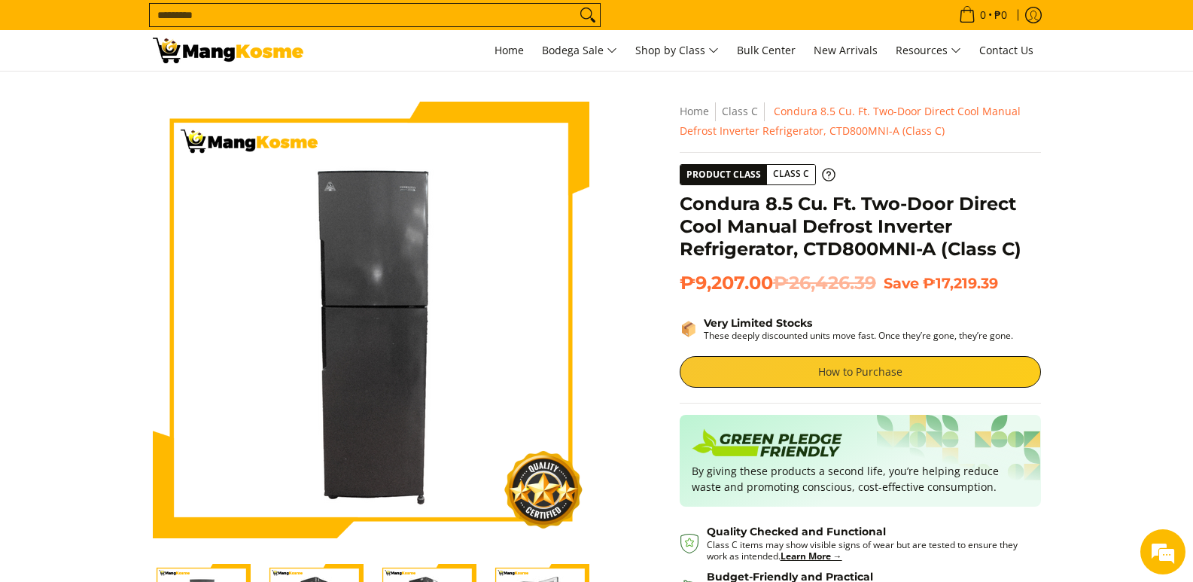  Describe the element at coordinates (680, 50) in the screenshot. I see `nav: Main Menu` at that location.